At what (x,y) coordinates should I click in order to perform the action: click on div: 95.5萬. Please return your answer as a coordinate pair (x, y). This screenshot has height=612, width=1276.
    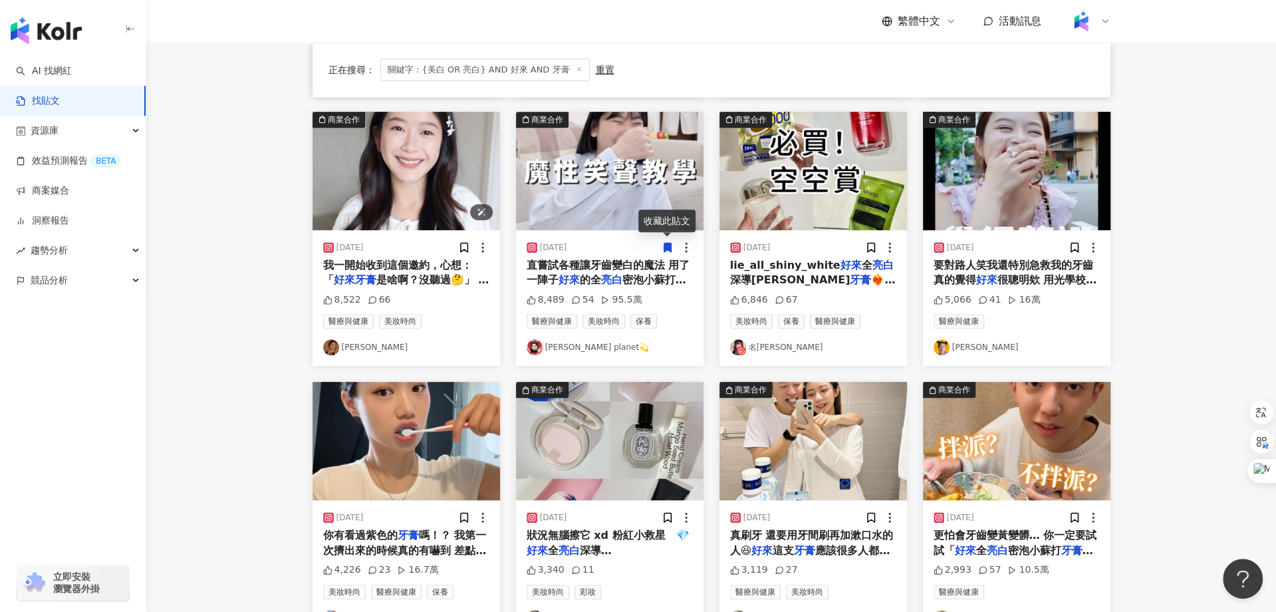
    Looking at the image, I should click on (621, 300).